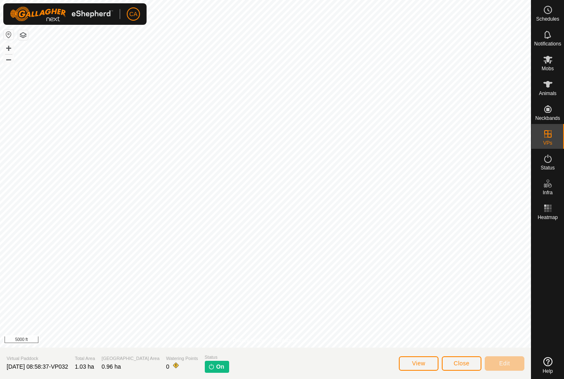  Describe the element at coordinates (168, 366) in the screenshot. I see `span: 0` at that location.